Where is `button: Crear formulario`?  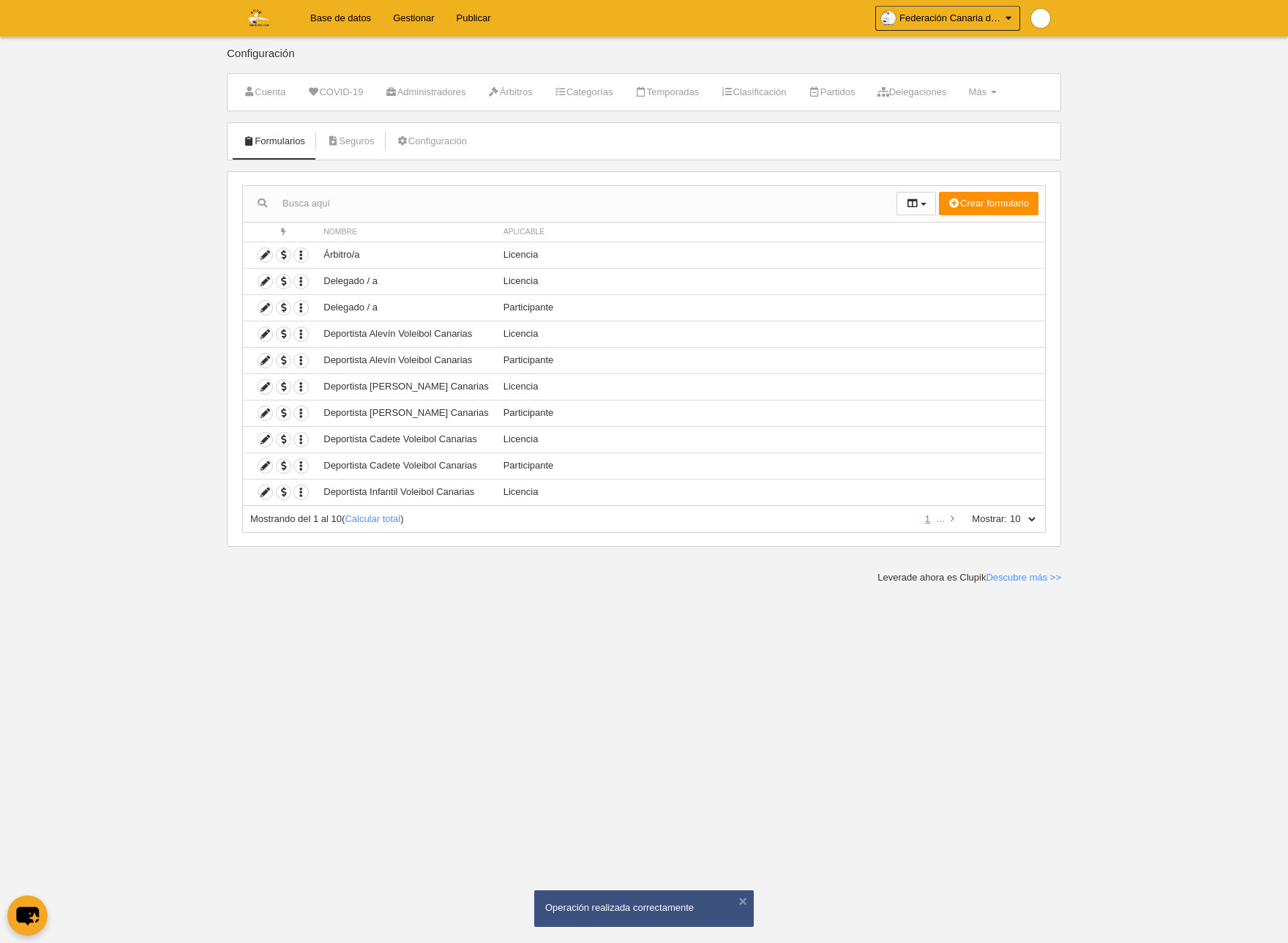
button: Crear formulario is located at coordinates (989, 204).